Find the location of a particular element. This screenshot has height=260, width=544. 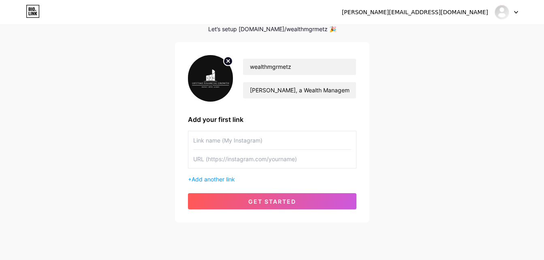

input: bio is located at coordinates (299, 90).